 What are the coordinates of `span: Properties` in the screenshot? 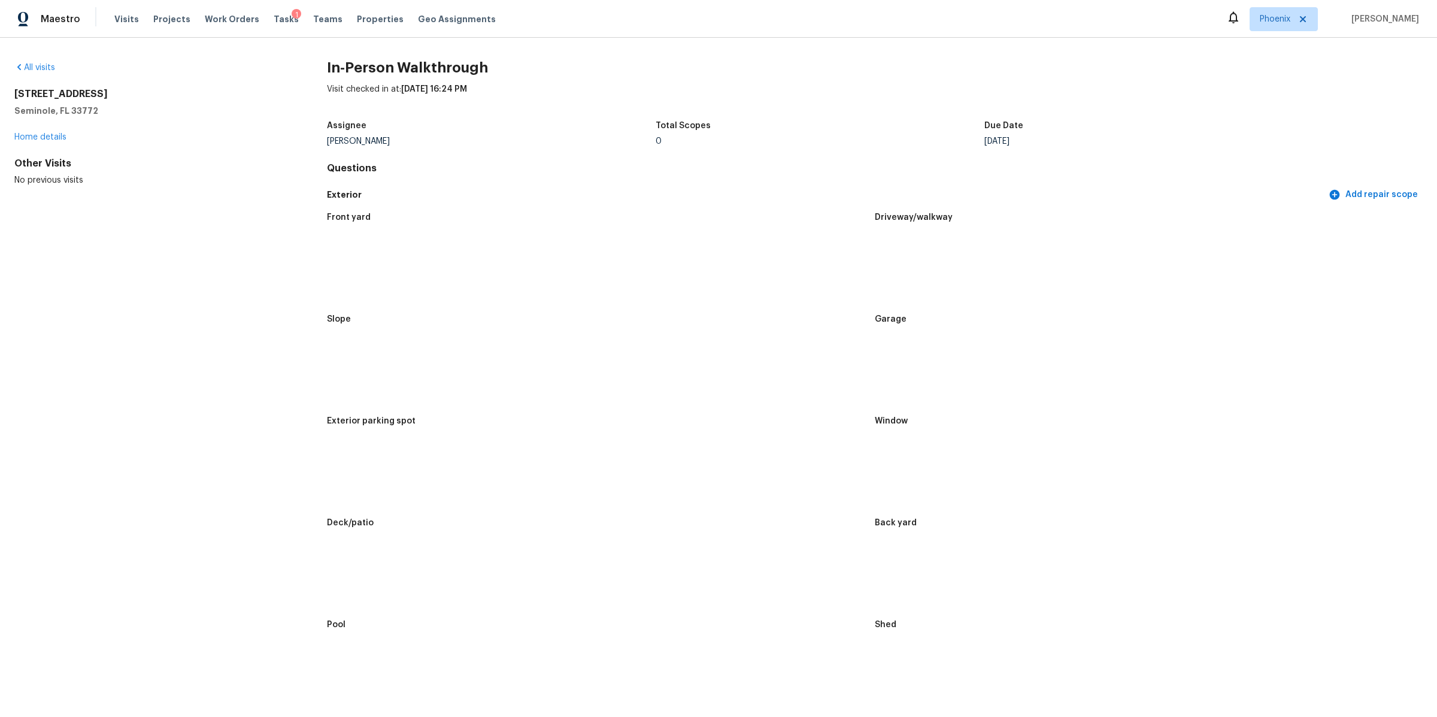 It's located at (380, 19).